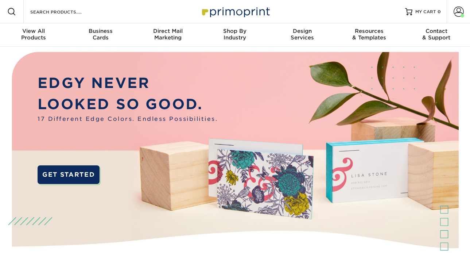 Image resolution: width=470 pixels, height=253 pixels. Describe the element at coordinates (235, 35) in the screenshot. I see `a: Shop ByIndustry` at that location.